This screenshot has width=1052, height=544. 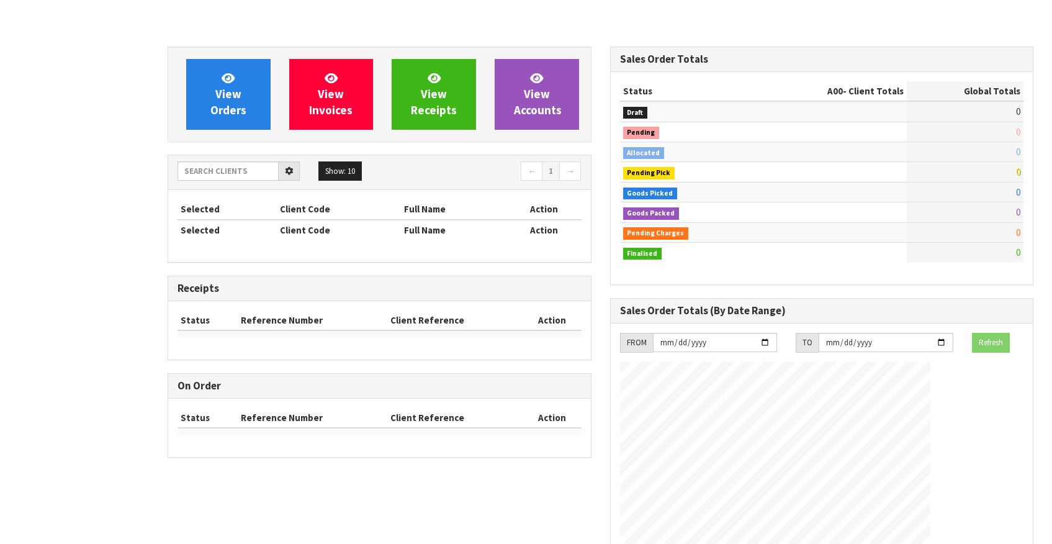 What do you see at coordinates (822, 310) in the screenshot?
I see `h3: Sales Order Totals (By Date Range)` at bounding box center [822, 310].